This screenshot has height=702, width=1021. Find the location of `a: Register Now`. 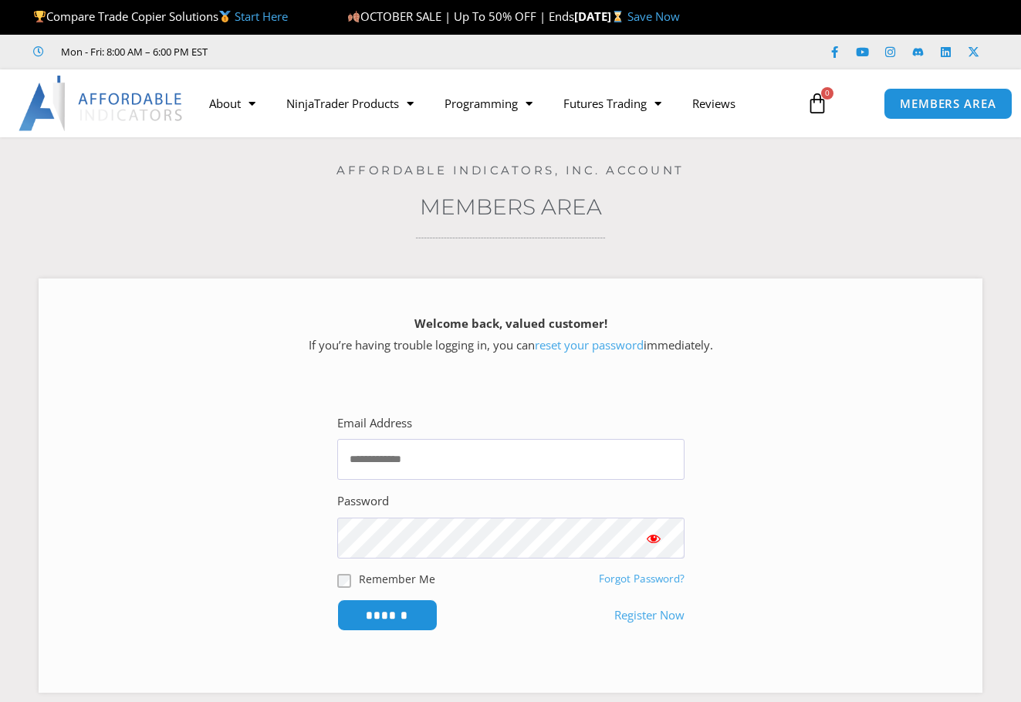

a: Register Now is located at coordinates (649, 616).